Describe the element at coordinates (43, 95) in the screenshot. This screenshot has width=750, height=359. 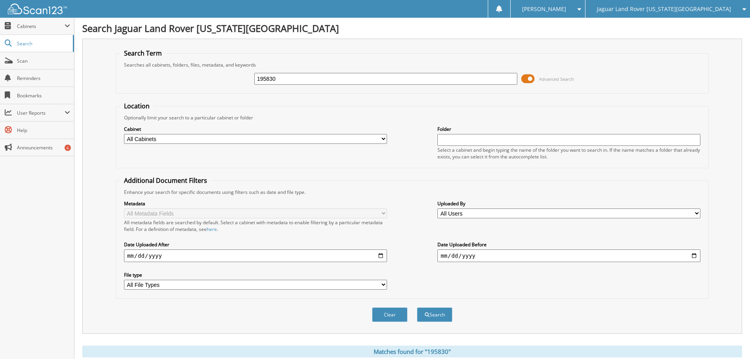
I see `span: Bookmarks` at that location.